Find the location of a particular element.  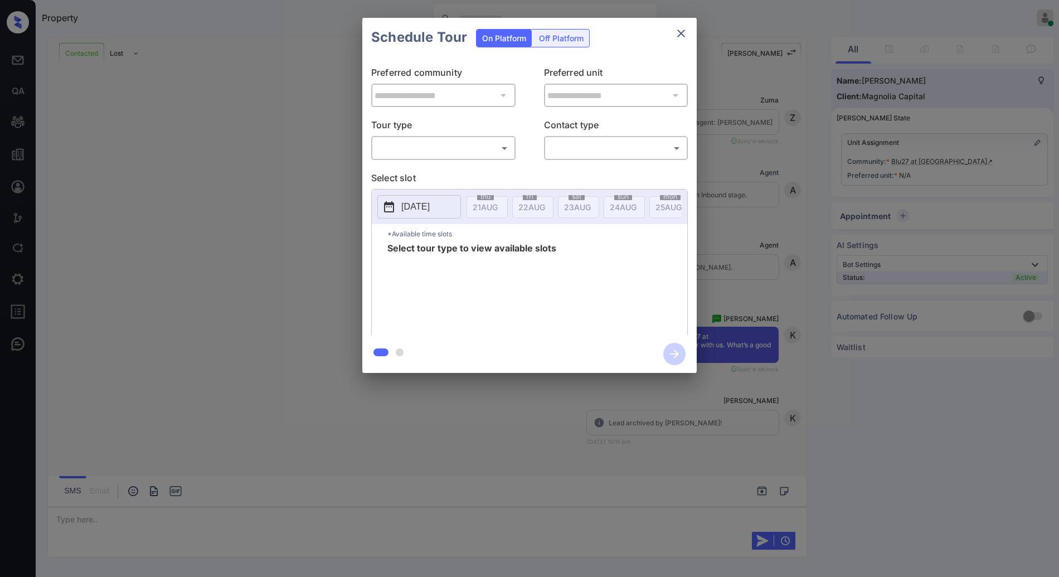

p: Preferred community is located at coordinates (443, 75).